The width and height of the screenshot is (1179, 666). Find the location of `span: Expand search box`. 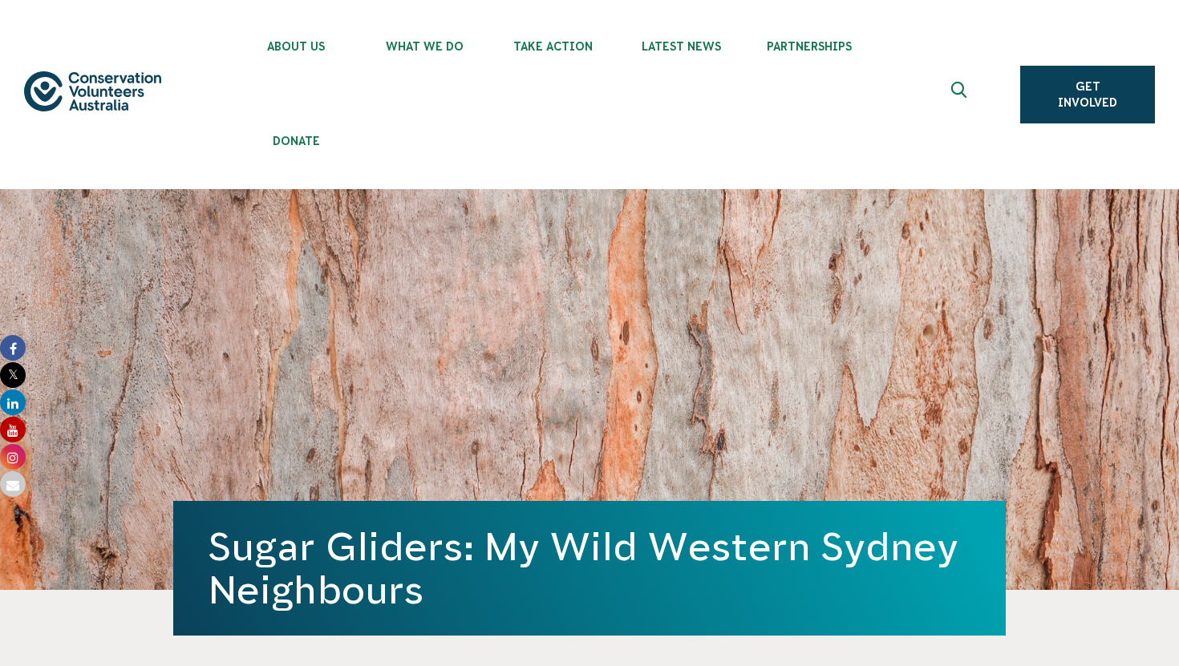

span: Expand search box is located at coordinates (961, 95).